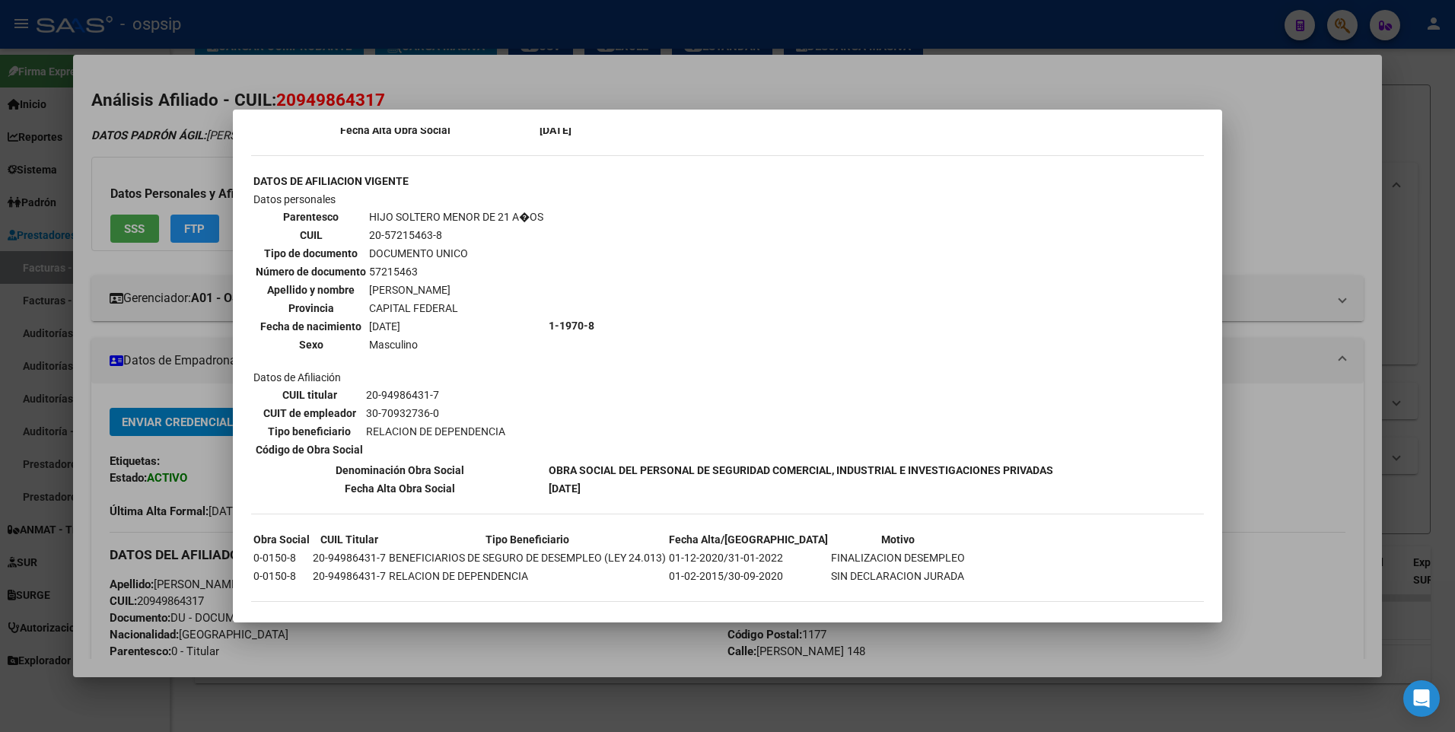 The width and height of the screenshot is (1455, 732). I want to click on th: Parentesco, so click(311, 217).